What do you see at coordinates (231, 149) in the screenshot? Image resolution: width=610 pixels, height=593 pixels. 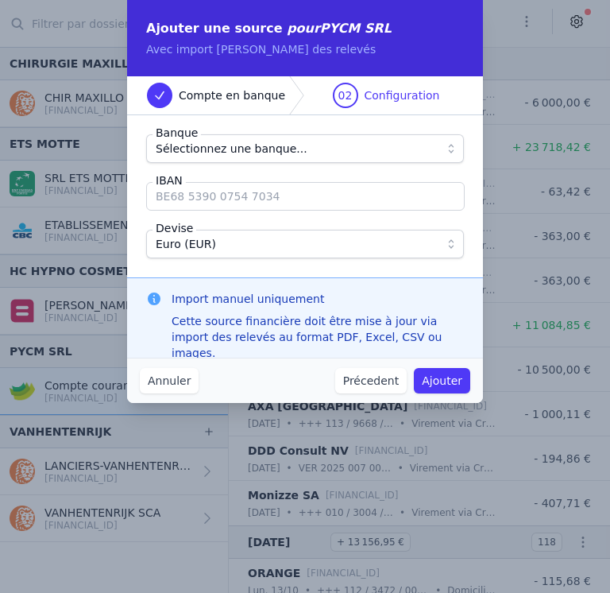 I see `span: Sélectionnez une banque...` at bounding box center [231, 149].